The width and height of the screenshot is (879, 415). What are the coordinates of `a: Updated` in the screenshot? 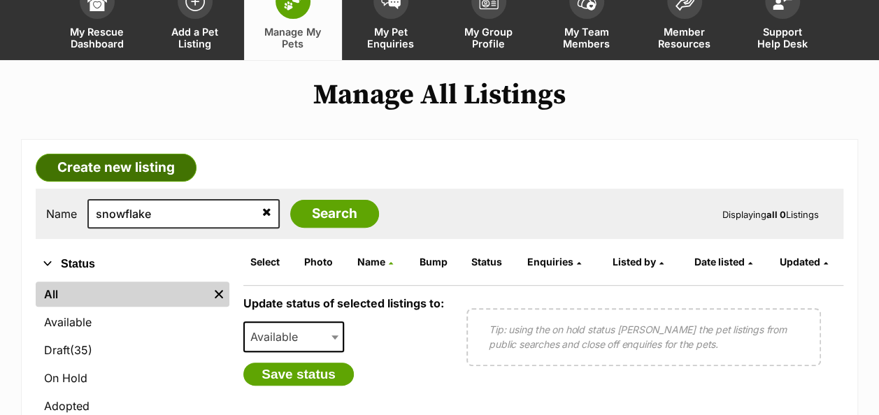 It's located at (804, 262).